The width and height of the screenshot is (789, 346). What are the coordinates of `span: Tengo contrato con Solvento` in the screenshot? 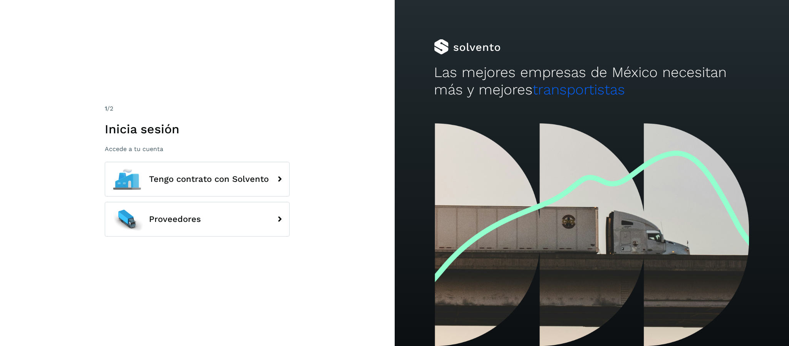 It's located at (209, 179).